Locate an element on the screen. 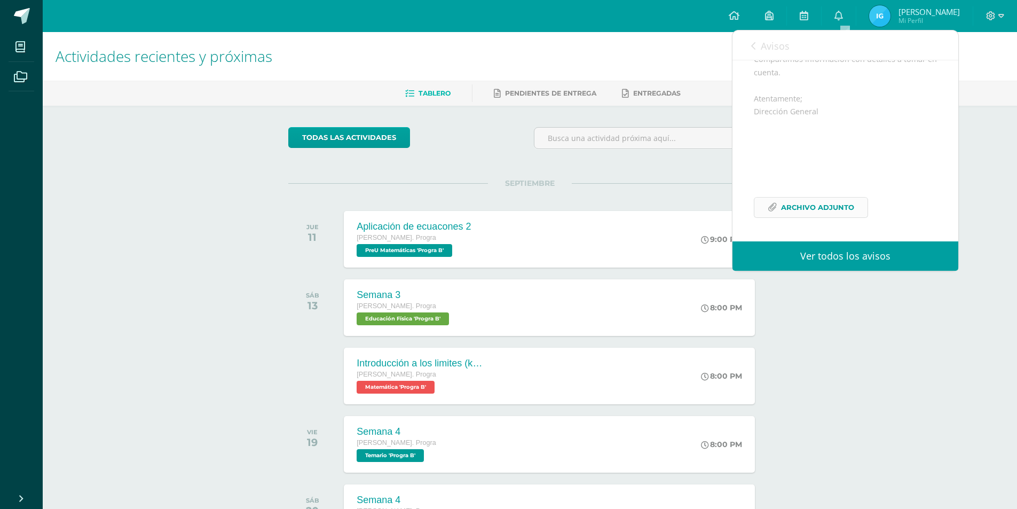 The width and height of the screenshot is (1017, 509). span: Actividades recientes y próximas is located at coordinates (164, 56).